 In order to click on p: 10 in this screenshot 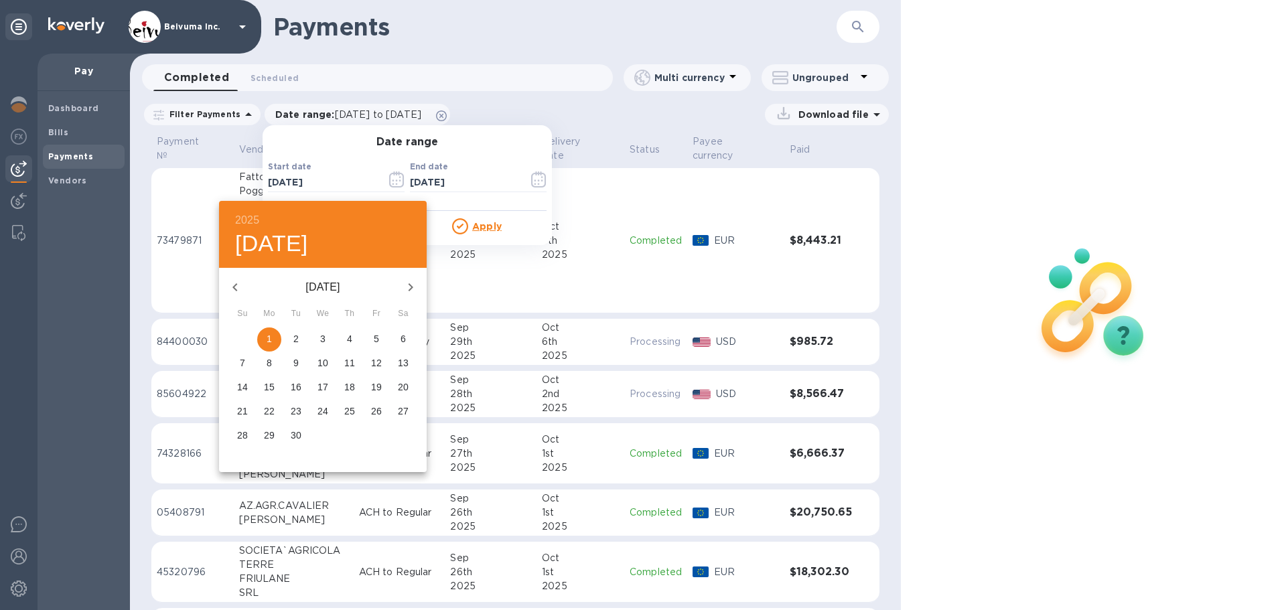, I will do `click(323, 363)`.